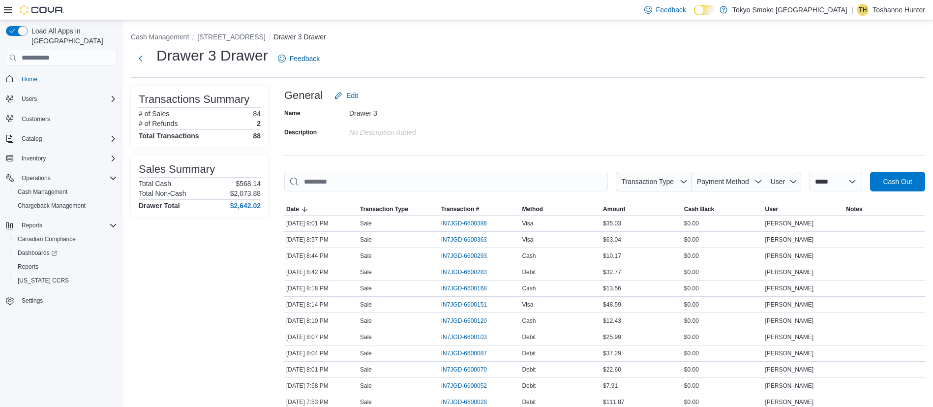 The height and width of the screenshot is (407, 933). What do you see at coordinates (772, 209) in the screenshot?
I see `span: User` at bounding box center [772, 209].